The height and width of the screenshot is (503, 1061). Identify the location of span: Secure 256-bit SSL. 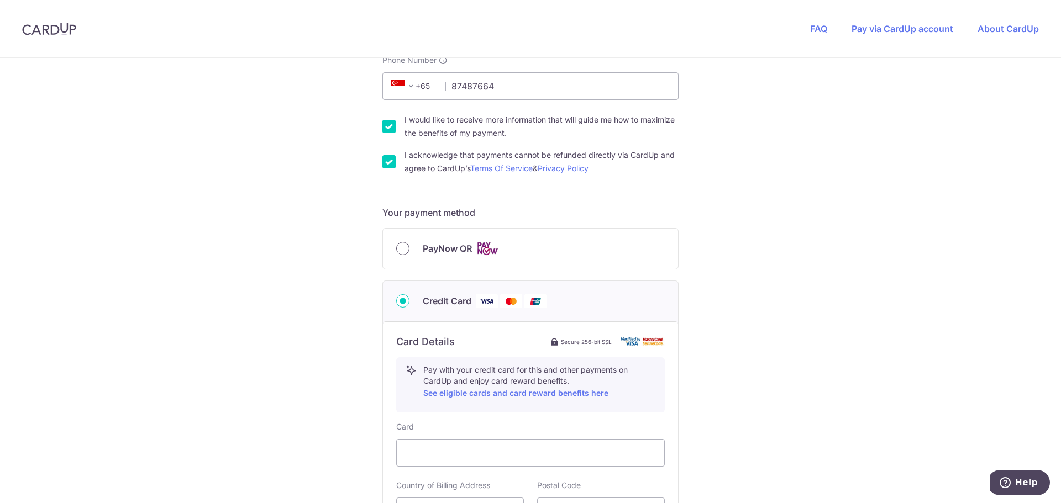
(586, 342).